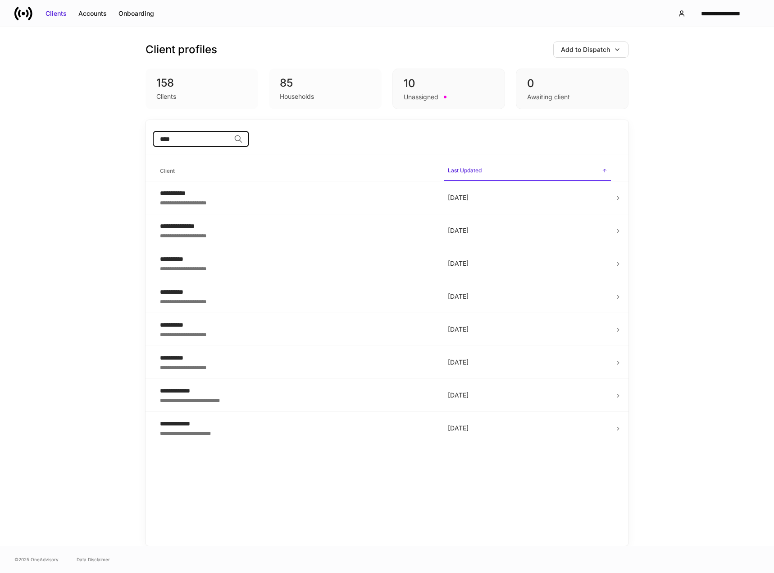  I want to click on button: Clients, so click(56, 14).